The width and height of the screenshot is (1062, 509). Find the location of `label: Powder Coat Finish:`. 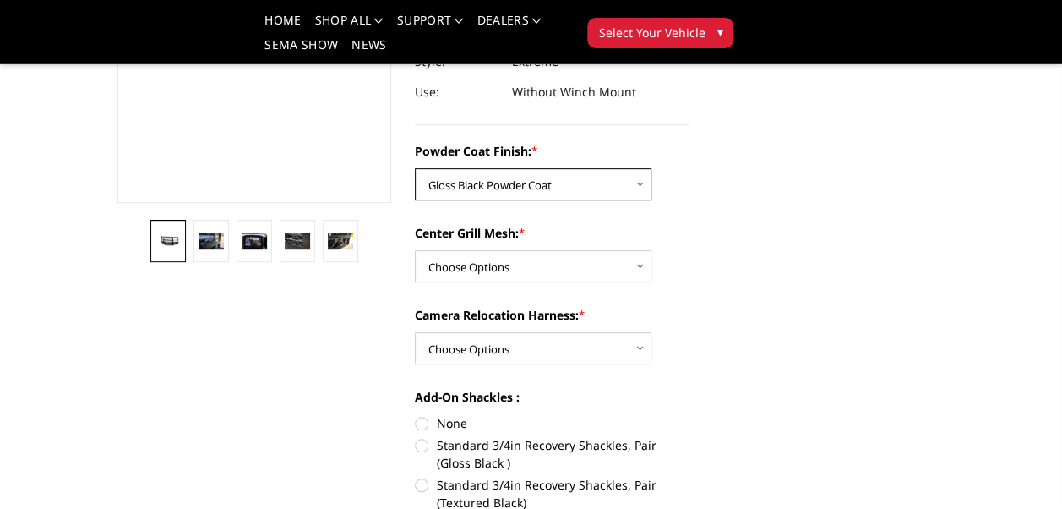

label: Powder Coat Finish: is located at coordinates (552, 150).